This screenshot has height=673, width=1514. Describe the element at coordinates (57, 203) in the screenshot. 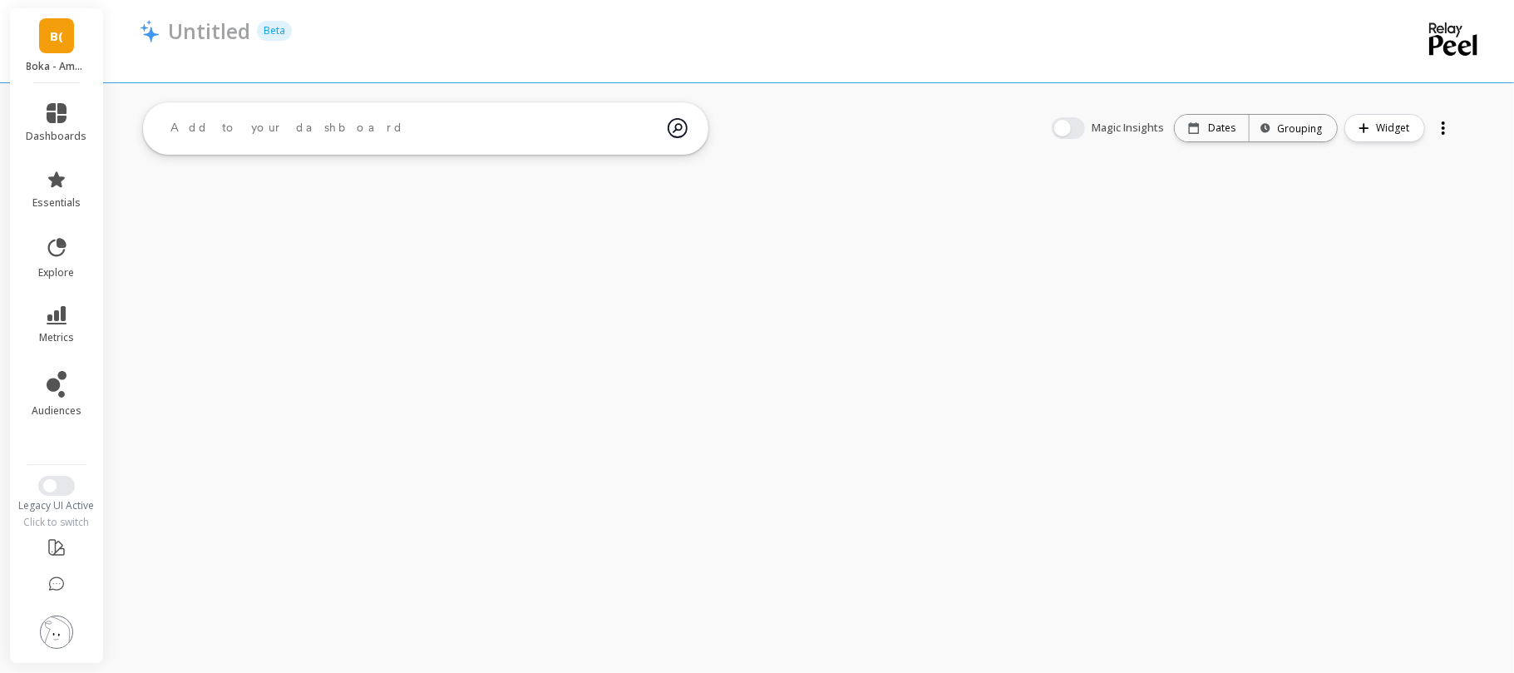

I see `span: essentials` at that location.